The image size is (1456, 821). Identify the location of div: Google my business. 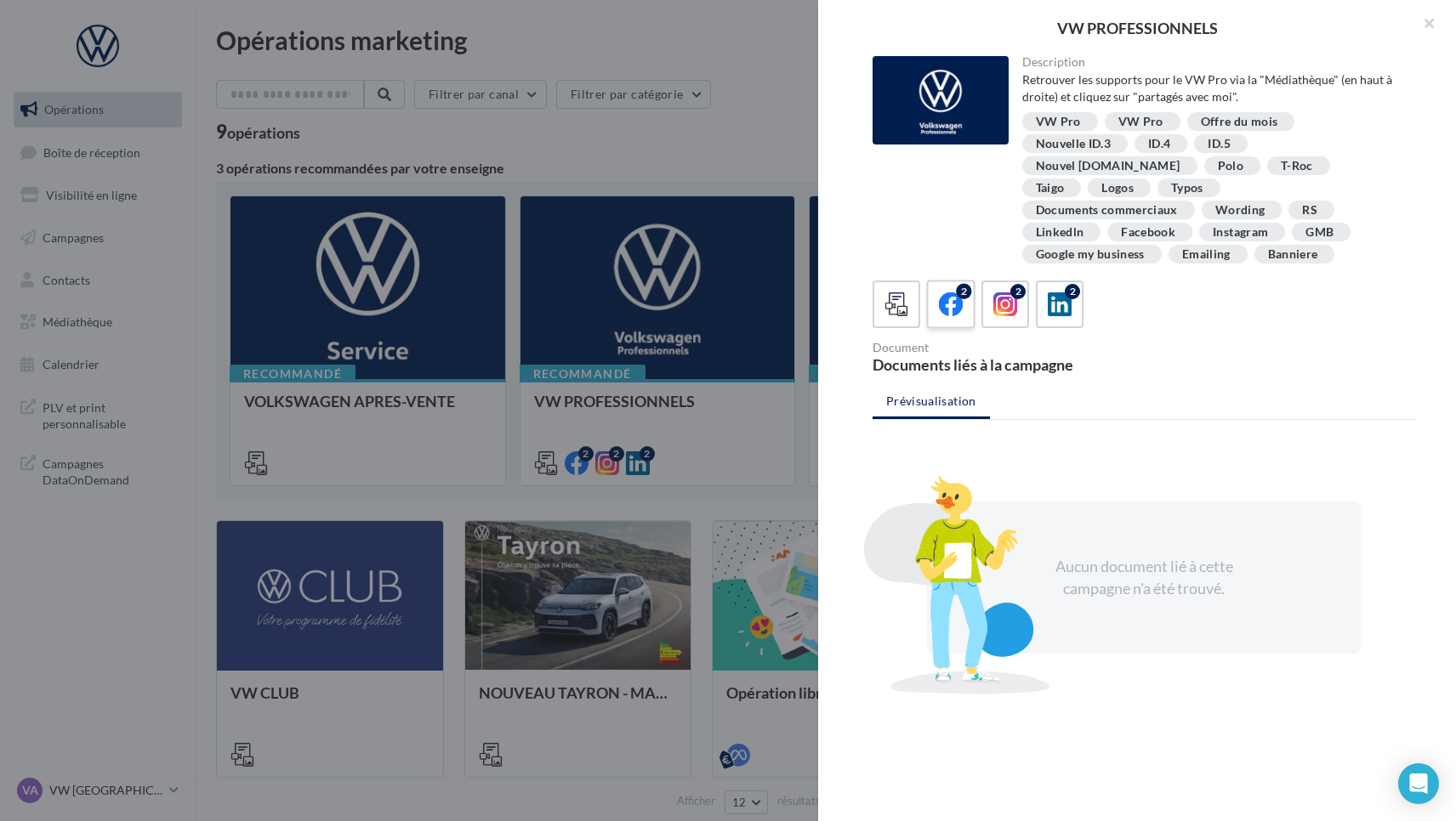
(1090, 254).